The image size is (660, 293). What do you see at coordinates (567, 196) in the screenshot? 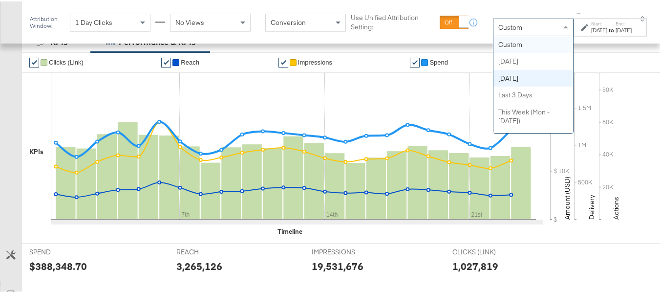
I see `text: Amount (USD)` at bounding box center [567, 196].